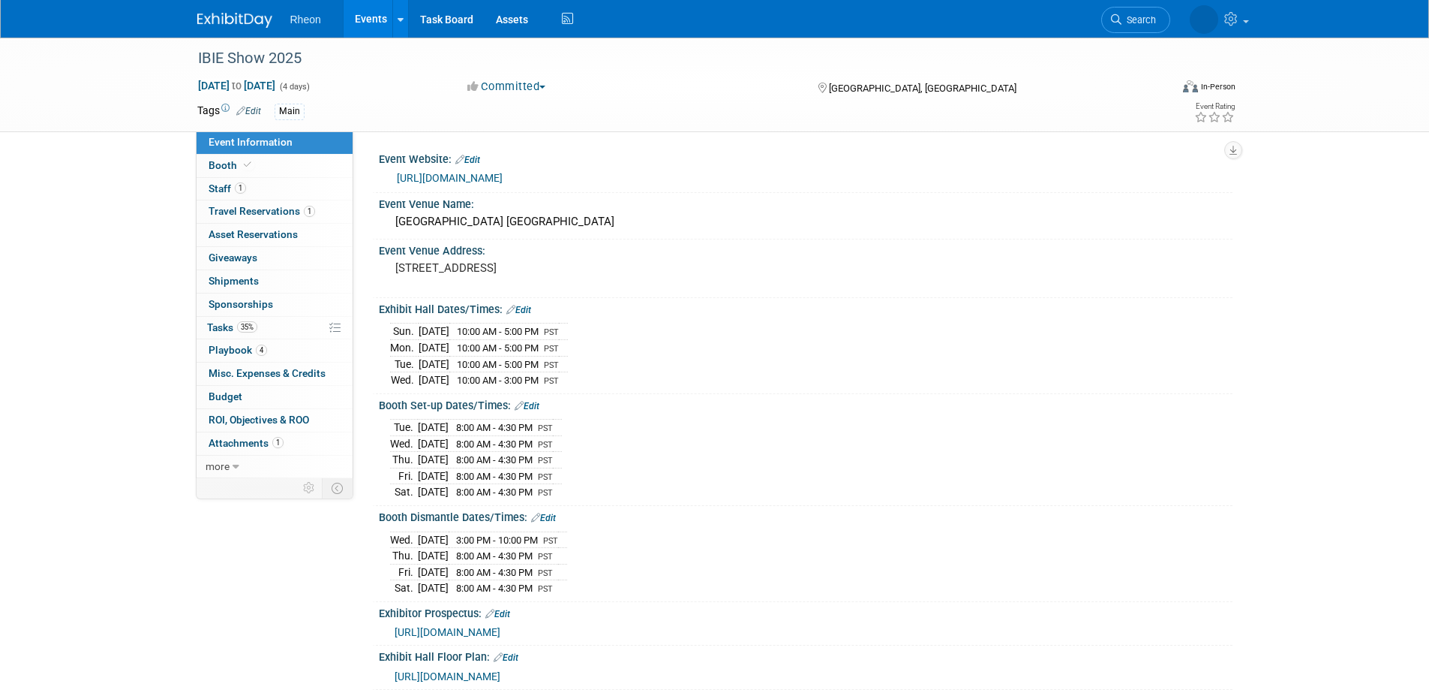 The image size is (1429, 690). Describe the element at coordinates (275, 235) in the screenshot. I see `a: Asset Reservations` at that location.